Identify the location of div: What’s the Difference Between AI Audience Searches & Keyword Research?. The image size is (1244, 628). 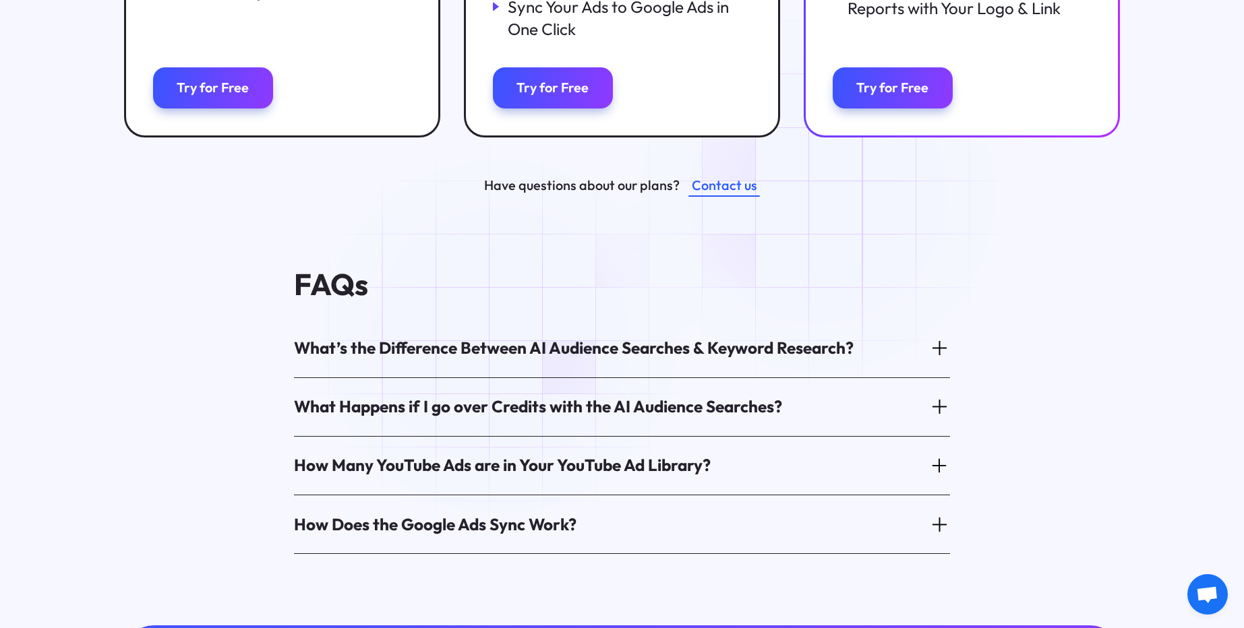
(574, 348).